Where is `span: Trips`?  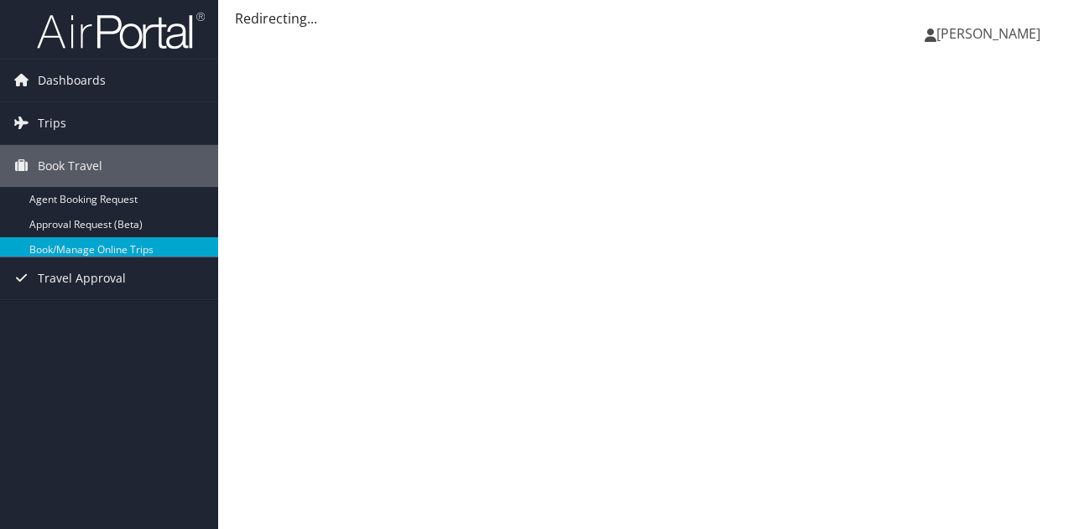 span: Trips is located at coordinates (52, 123).